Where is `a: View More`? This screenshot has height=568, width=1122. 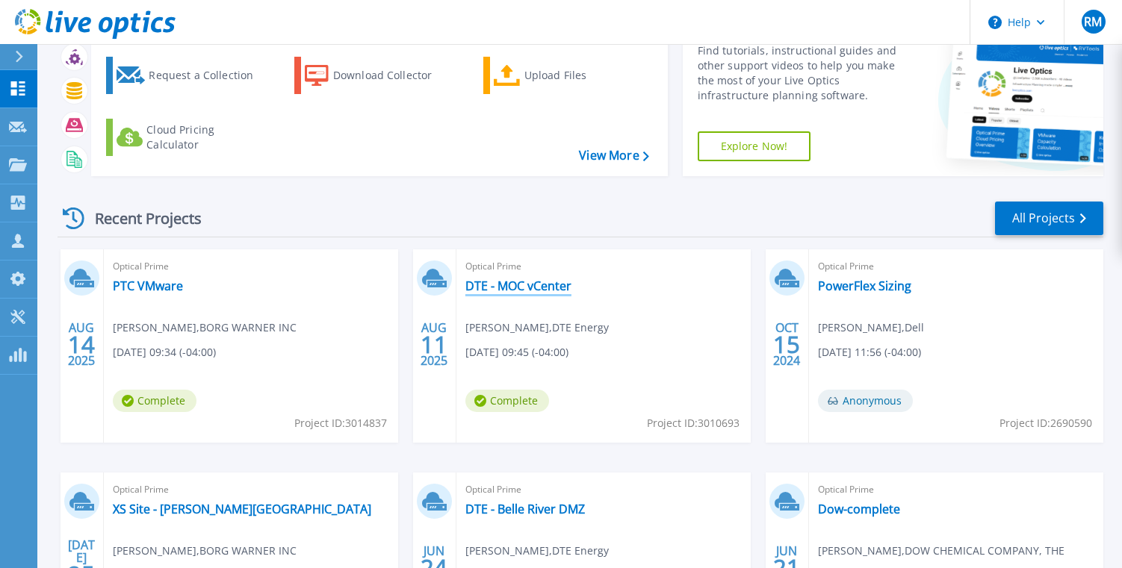
a: View More is located at coordinates (613, 155).